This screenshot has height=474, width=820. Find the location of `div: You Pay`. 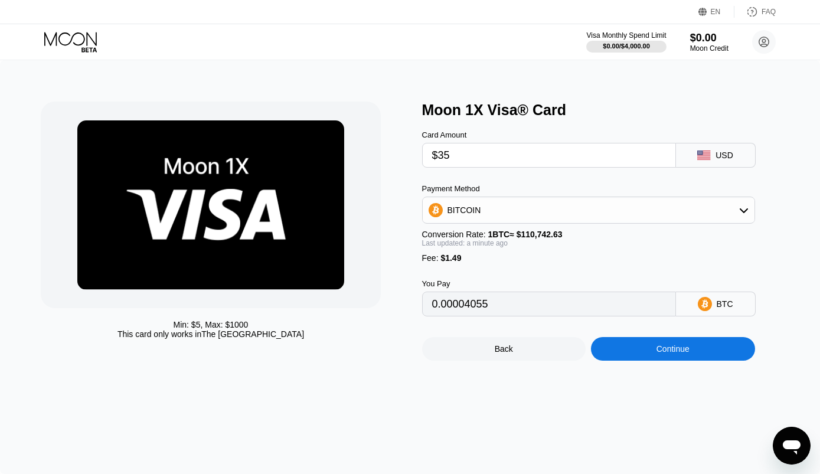

div: You Pay is located at coordinates (549, 283).